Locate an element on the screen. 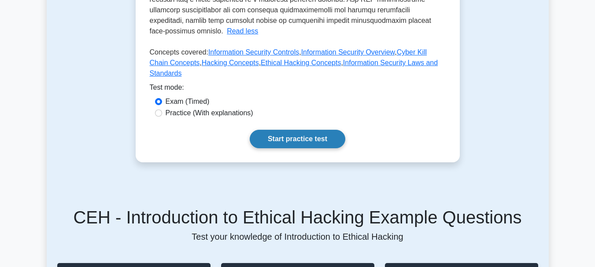  a: Hacking Concepts is located at coordinates (230, 63).